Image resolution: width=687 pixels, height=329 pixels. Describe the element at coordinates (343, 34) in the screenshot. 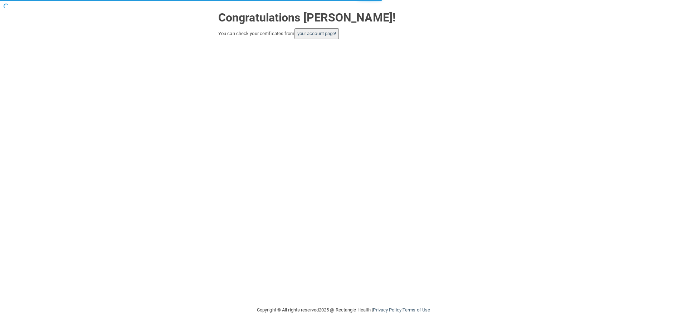

I see `div: You can check your certificates from` at that location.